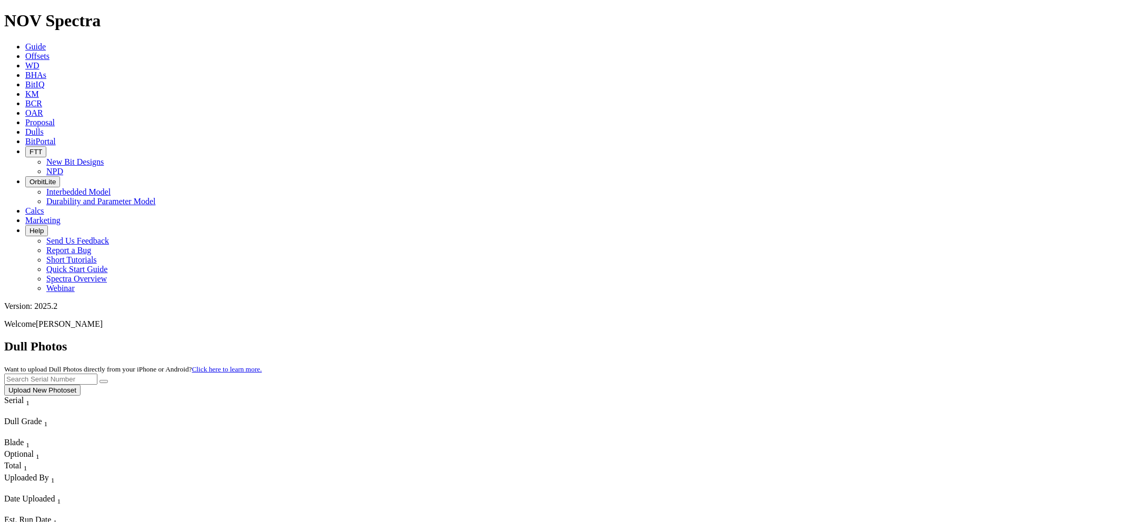 This screenshot has width=1123, height=522. Describe the element at coordinates (72, 260) in the screenshot. I see `a: Short Tutorials` at that location.